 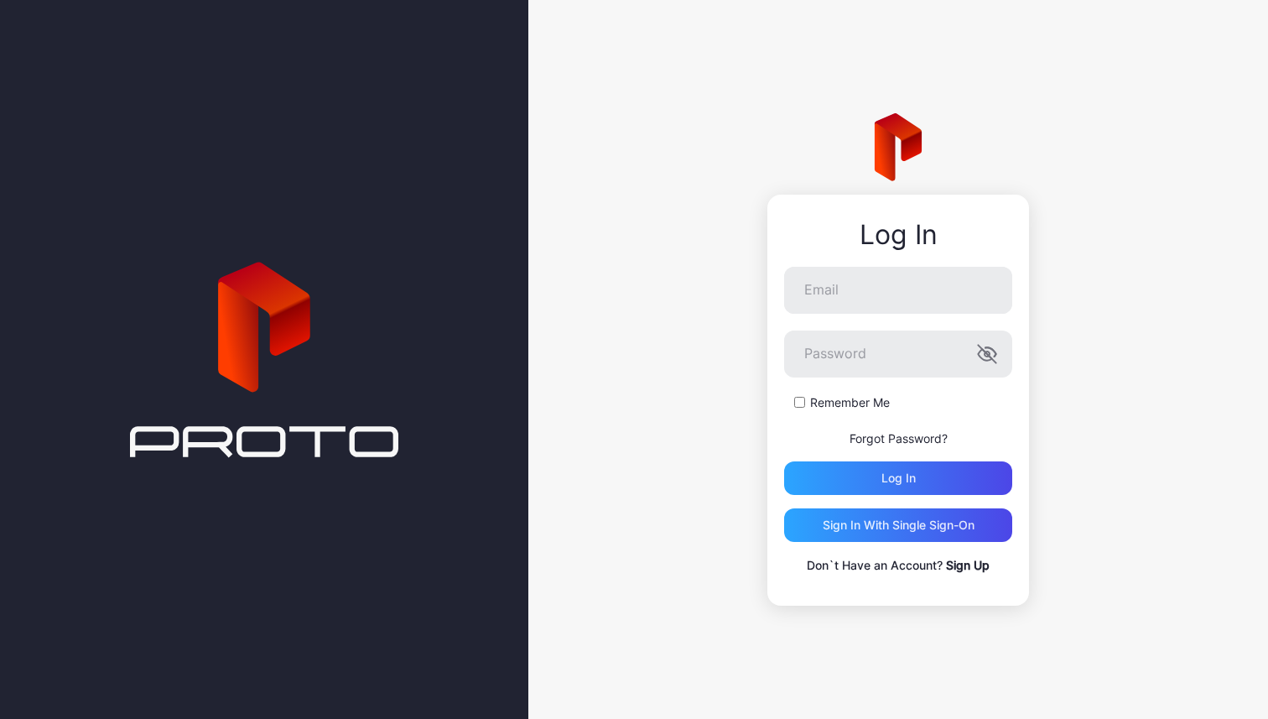 I want to click on a: Sign Up, so click(x=968, y=565).